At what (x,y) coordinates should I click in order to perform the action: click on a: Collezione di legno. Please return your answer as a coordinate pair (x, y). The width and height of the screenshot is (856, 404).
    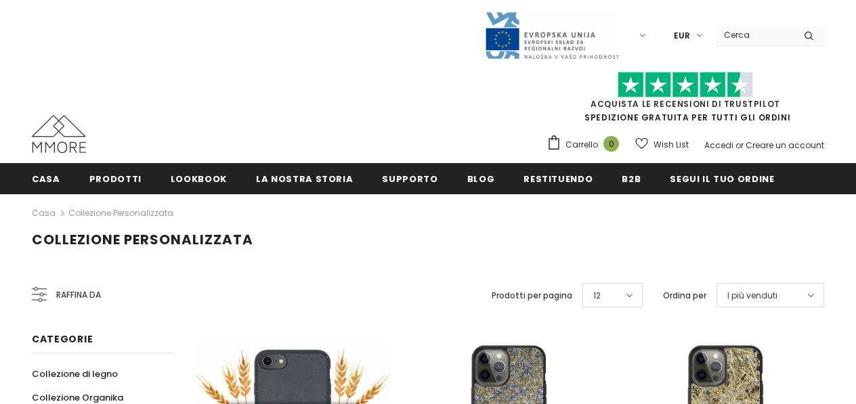
    Looking at the image, I should click on (75, 374).